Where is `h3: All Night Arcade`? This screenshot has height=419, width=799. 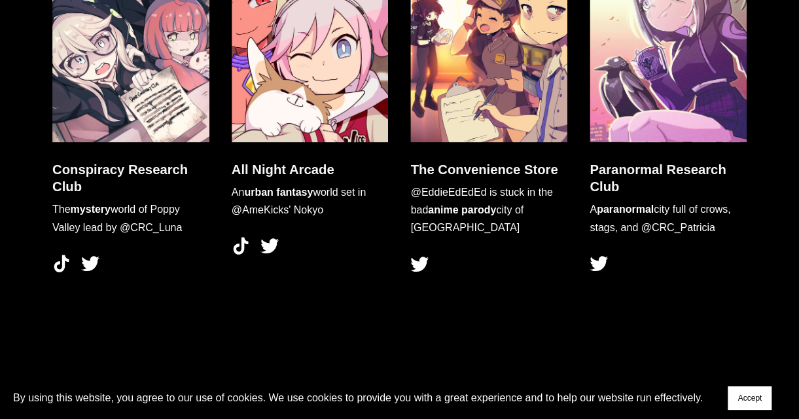
h3: All Night Arcade is located at coordinates (310, 169).